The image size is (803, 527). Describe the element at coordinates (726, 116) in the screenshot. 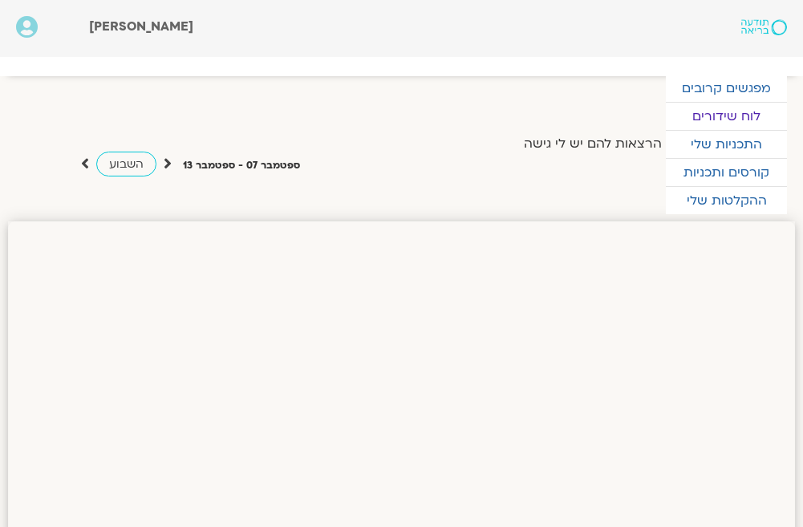

I see `a: לוח שידורים` at that location.